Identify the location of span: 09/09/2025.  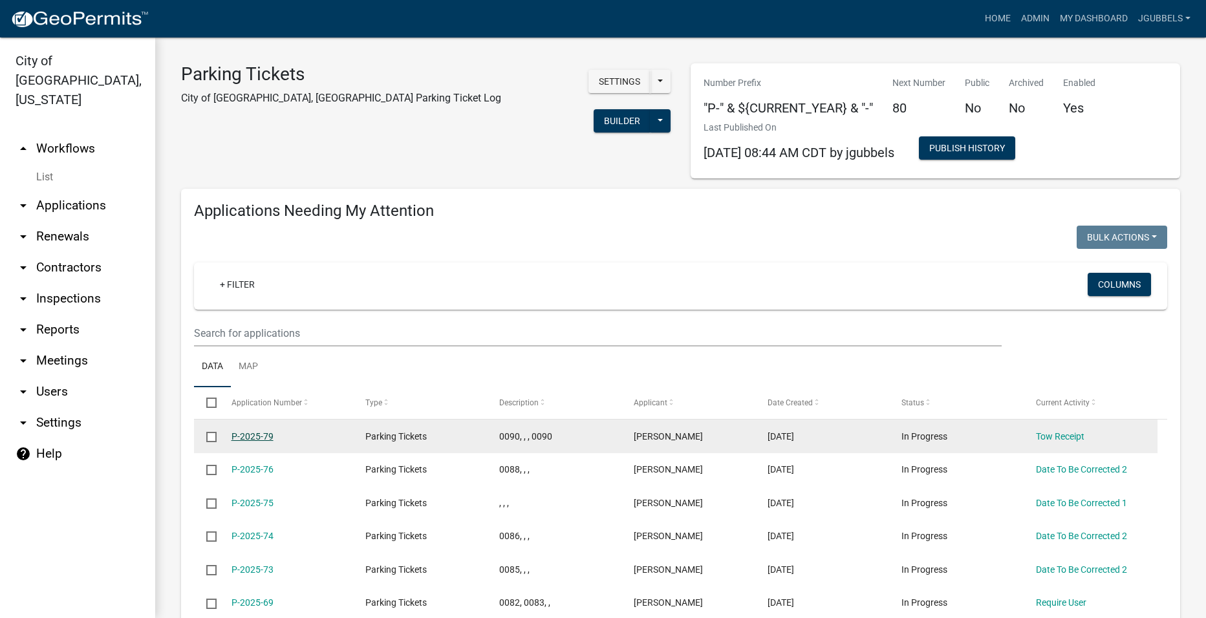
(781, 437).